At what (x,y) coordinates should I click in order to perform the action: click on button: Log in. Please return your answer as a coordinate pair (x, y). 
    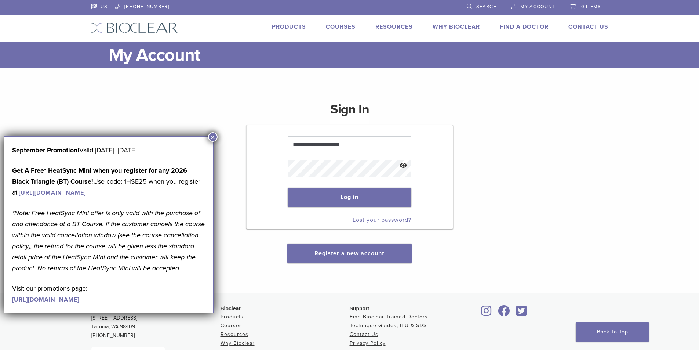
    Looking at the image, I should click on (349, 197).